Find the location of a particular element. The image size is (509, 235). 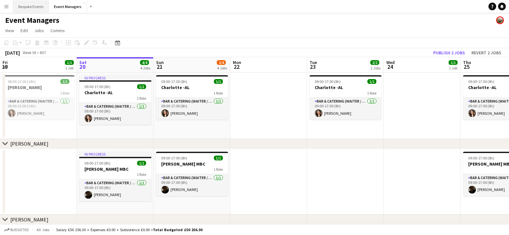

a: Comms is located at coordinates (58, 31).